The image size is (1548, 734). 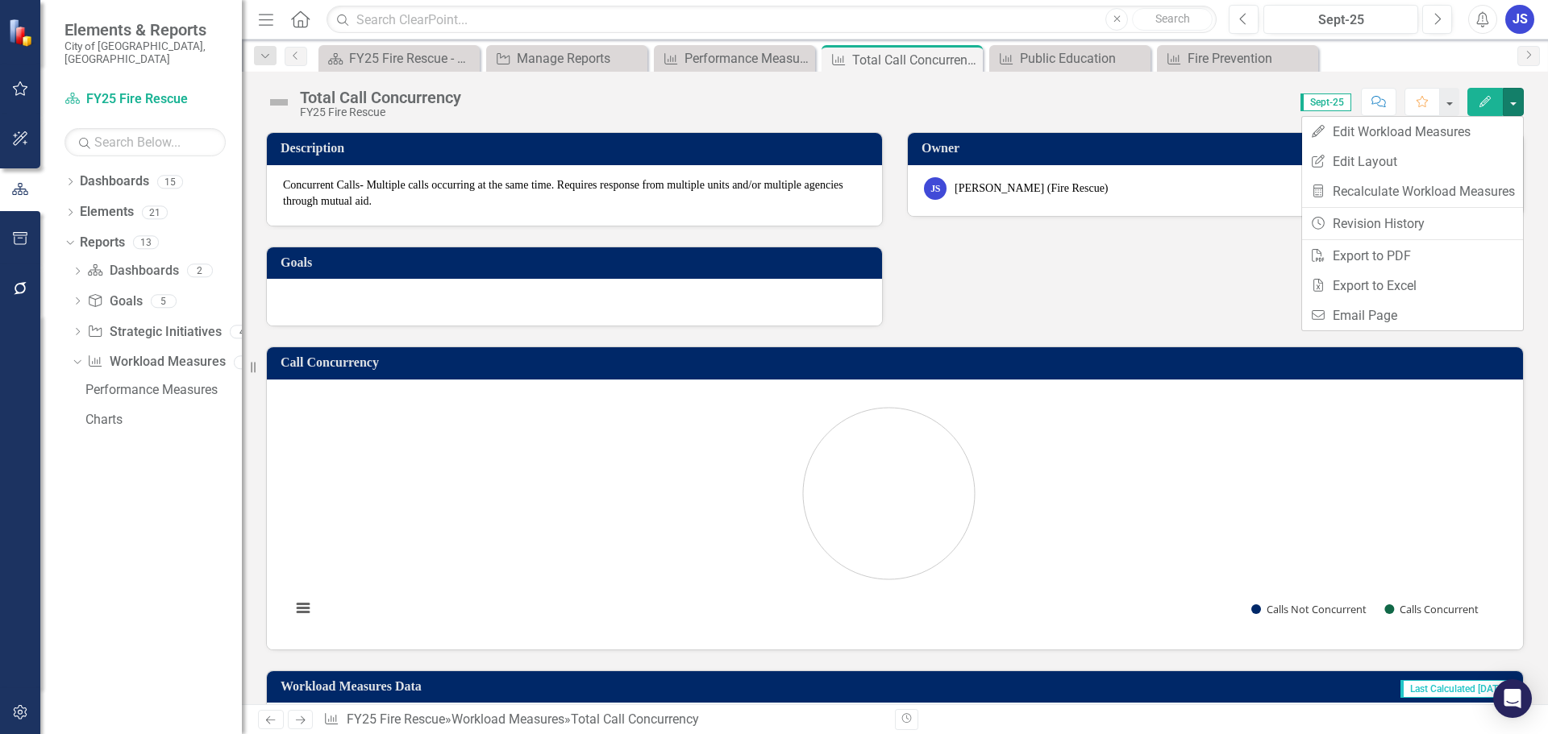 What do you see at coordinates (1432, 610) in the screenshot?
I see `button: Show Calls Concurrent` at bounding box center [1432, 610].